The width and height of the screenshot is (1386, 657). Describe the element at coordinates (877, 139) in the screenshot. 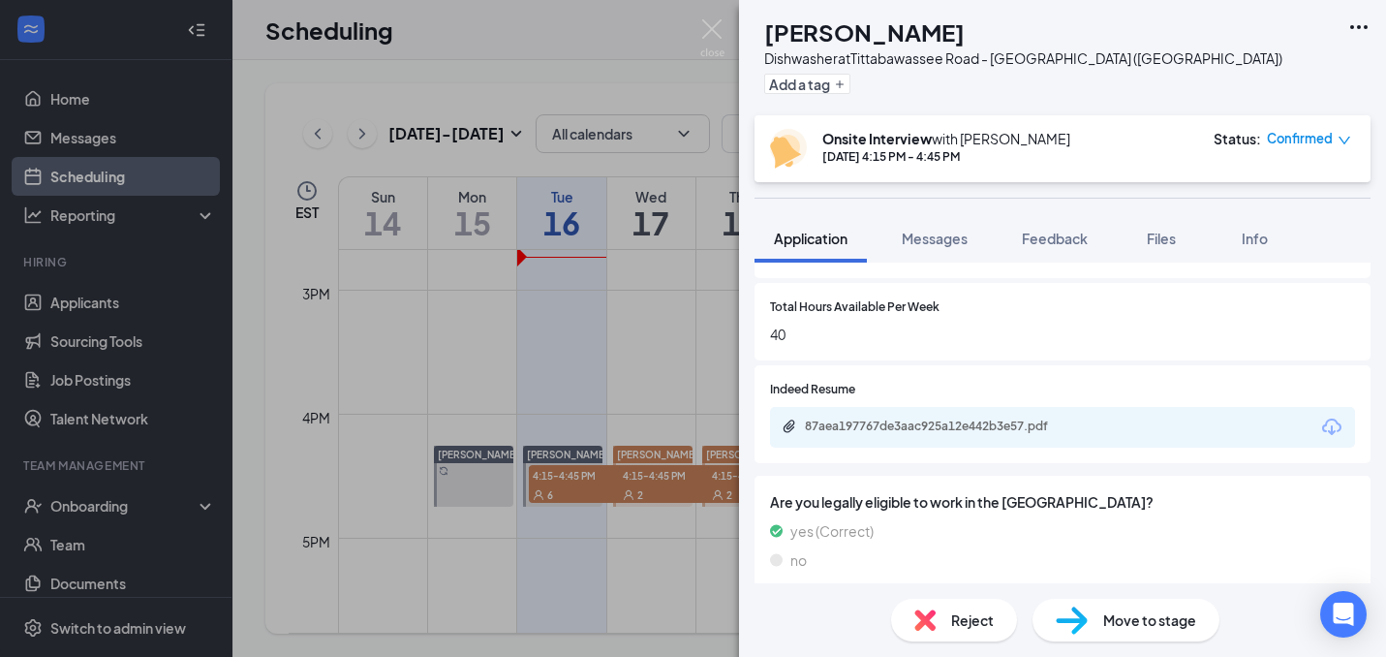

I see `b: Onsite Interview` at that location.